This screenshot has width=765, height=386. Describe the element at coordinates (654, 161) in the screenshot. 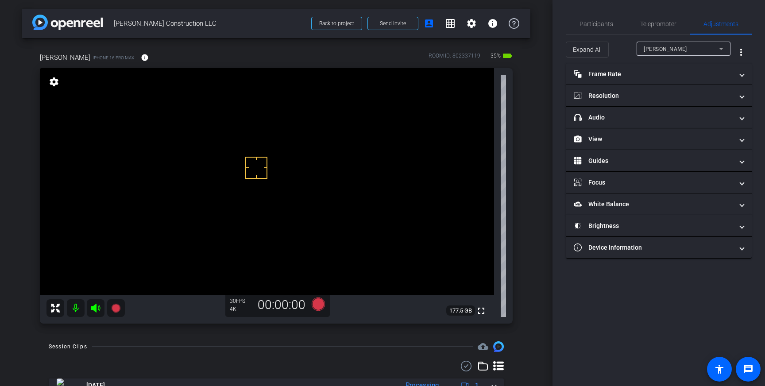

I see `mat-panel-title: Guides` at that location.